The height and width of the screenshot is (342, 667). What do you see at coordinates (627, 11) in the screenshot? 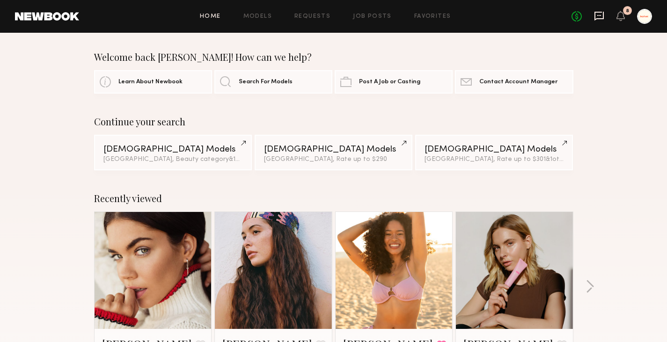
I see `div: 8` at bounding box center [627, 11].